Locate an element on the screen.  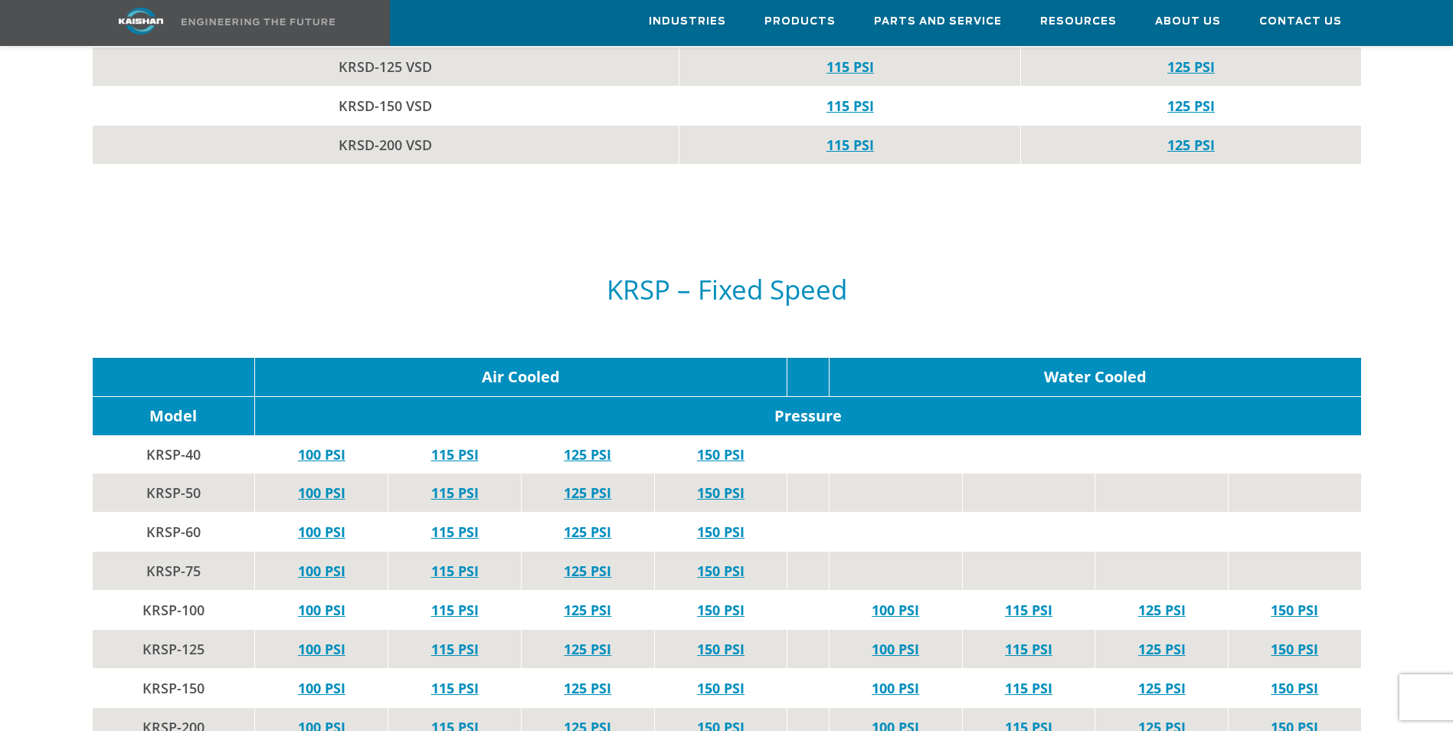
span: Parts and Service is located at coordinates (937, 21).